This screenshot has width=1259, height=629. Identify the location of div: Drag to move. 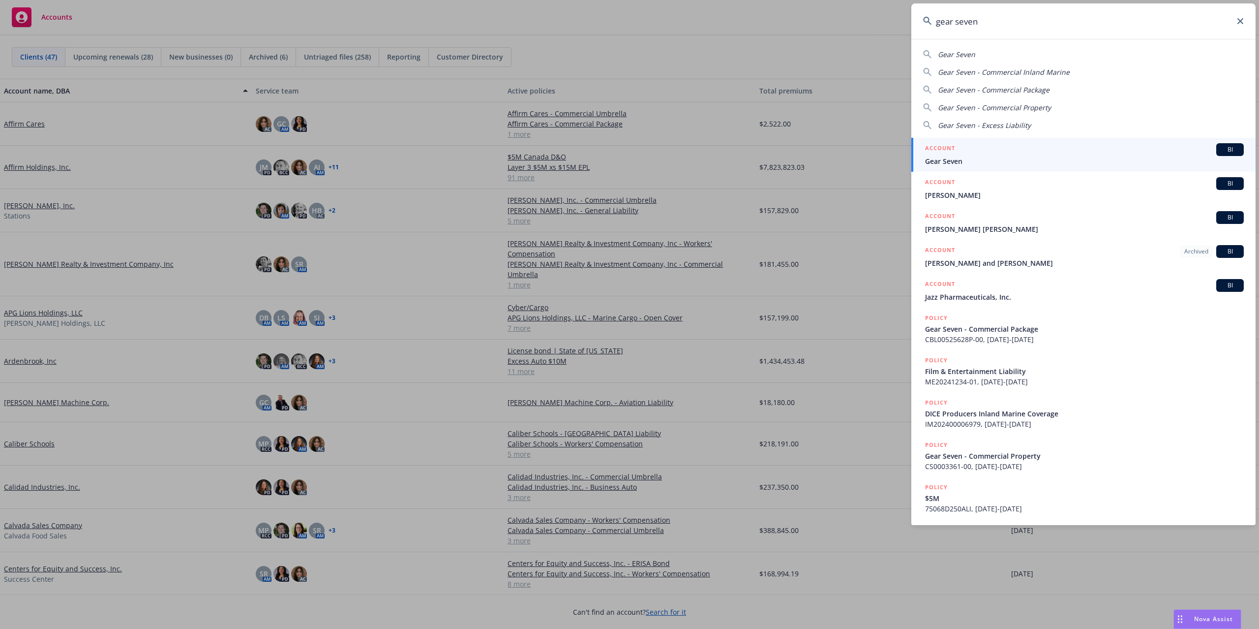
(1180, 619).